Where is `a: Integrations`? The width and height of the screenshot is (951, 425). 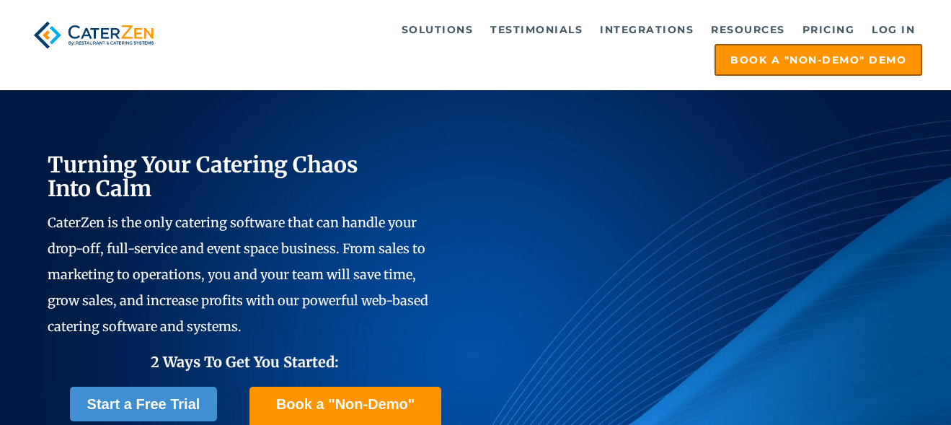
a: Integrations is located at coordinates (647, 30).